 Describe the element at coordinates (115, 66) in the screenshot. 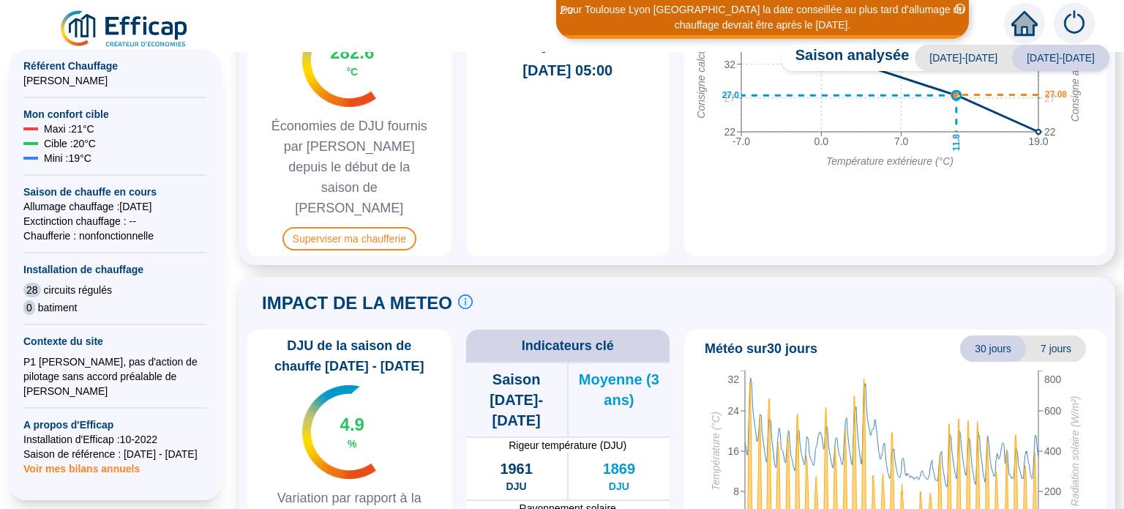

I see `span: Référent Chauffage` at that location.